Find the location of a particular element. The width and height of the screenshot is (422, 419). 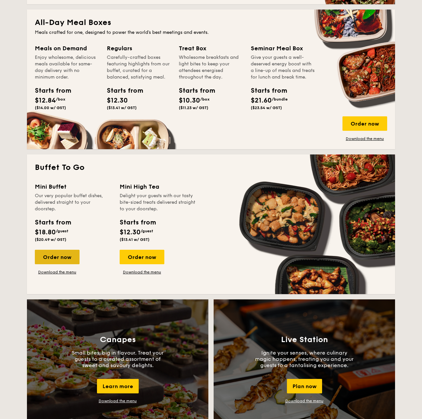

span: ($14.00 w/ GST) is located at coordinates (50, 108).